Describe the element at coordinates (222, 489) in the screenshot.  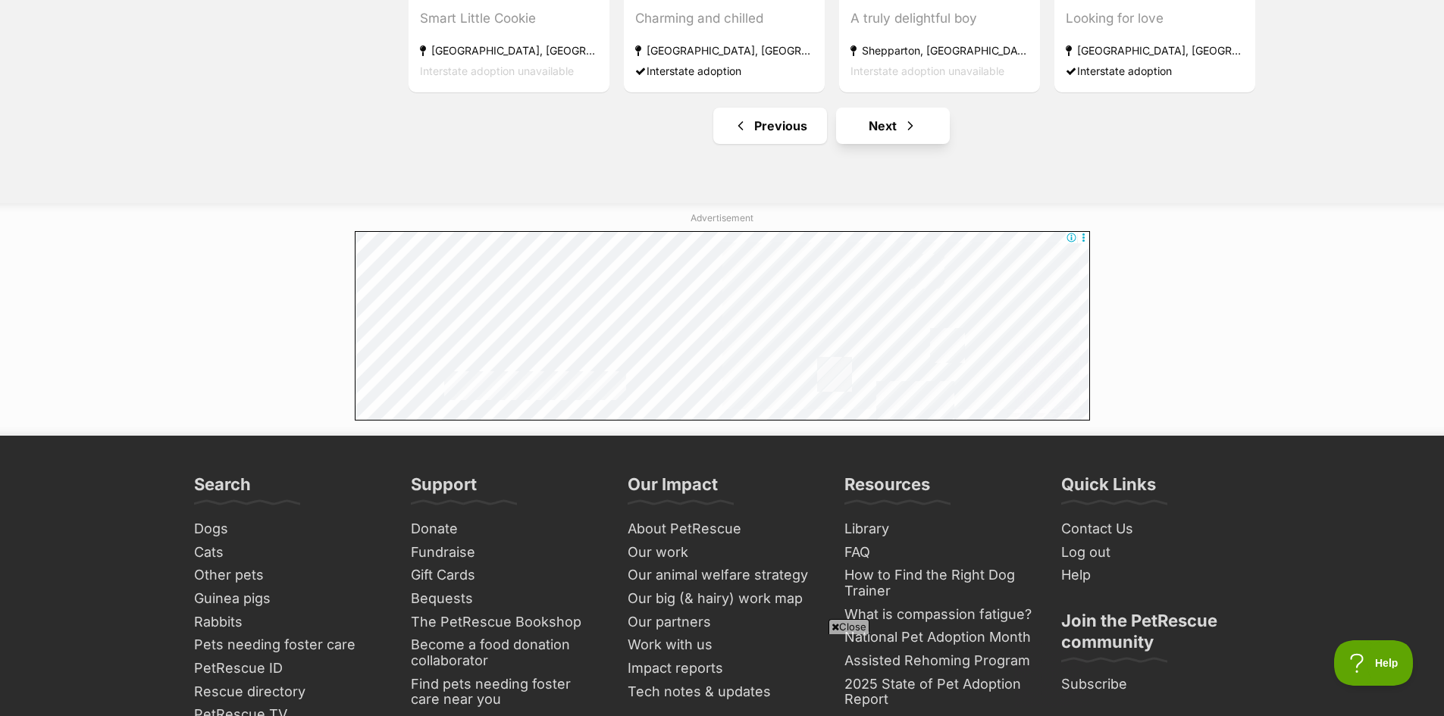
I see `h3: Search` at that location.